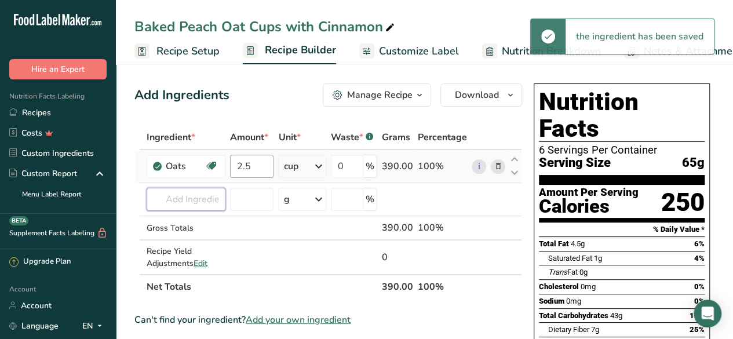 The image size is (733, 339). I want to click on span: 4.5g, so click(578, 243).